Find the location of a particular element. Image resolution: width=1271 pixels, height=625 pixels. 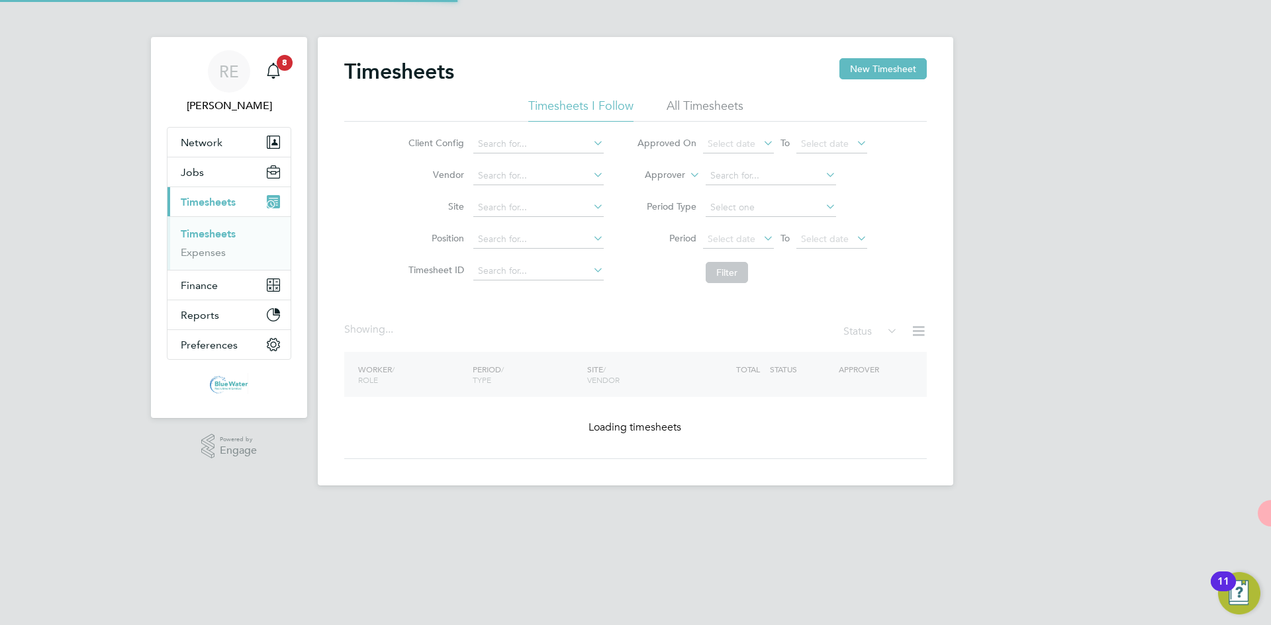

div: Timesheets is located at coordinates (229, 243).